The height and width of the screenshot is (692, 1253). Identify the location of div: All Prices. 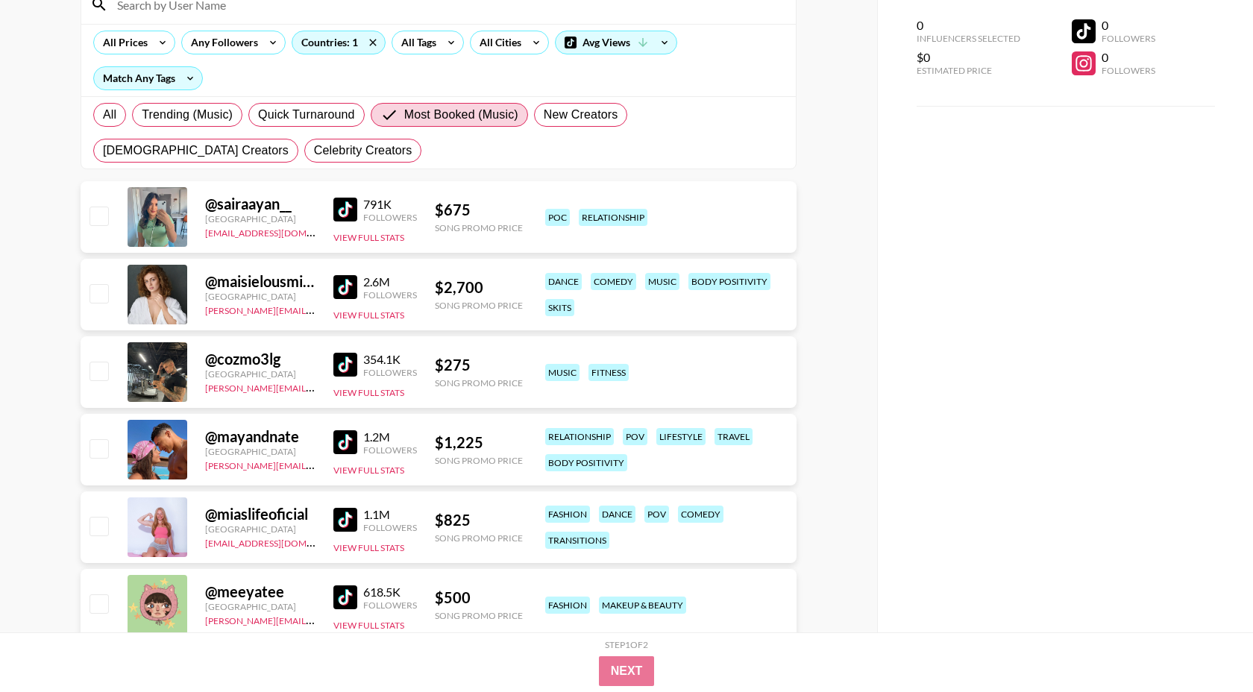
(122, 43).